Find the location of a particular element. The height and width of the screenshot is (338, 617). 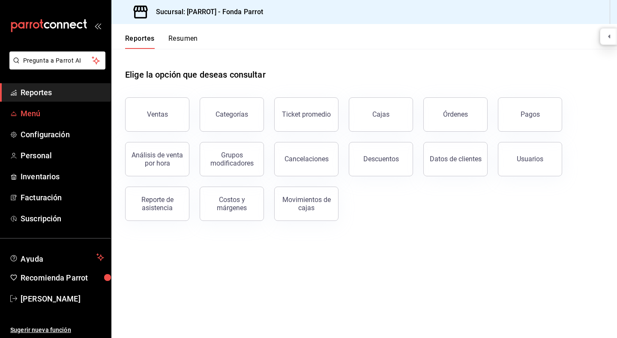

button: Reportes is located at coordinates (140, 42).